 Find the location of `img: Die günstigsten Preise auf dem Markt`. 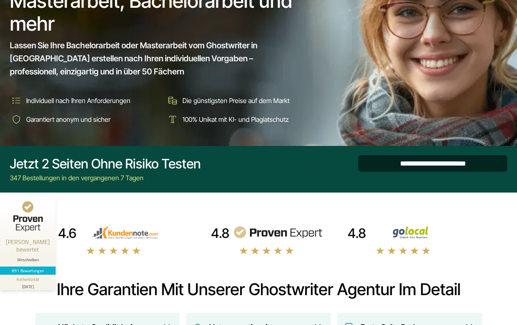

img: Die günstigsten Preise auf dem Markt is located at coordinates (173, 101).